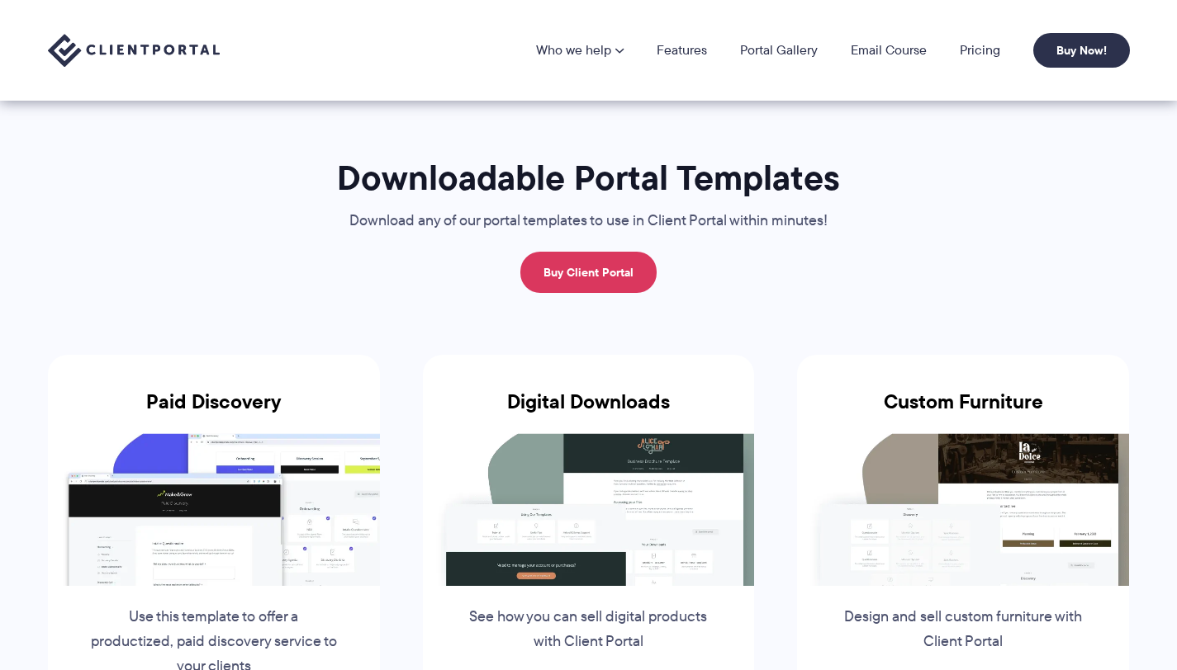  Describe the element at coordinates (588, 272) in the screenshot. I see `a: Buy Client Portal` at that location.